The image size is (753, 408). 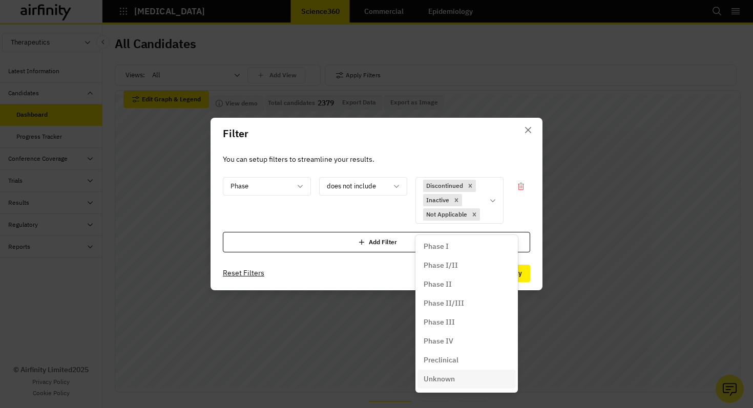 What do you see at coordinates (437, 200) in the screenshot?
I see `p: Inactive` at bounding box center [437, 200].